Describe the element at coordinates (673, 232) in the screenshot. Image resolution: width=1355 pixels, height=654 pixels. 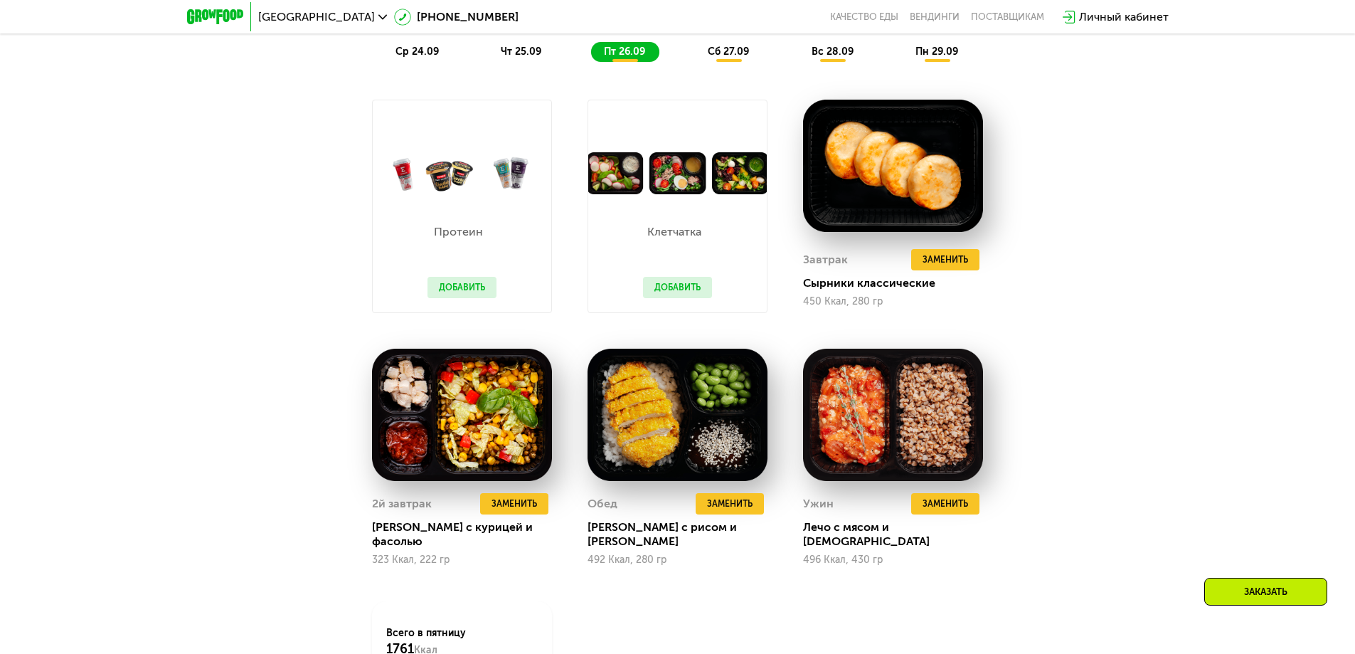
I see `p: Клетчатка` at that location.